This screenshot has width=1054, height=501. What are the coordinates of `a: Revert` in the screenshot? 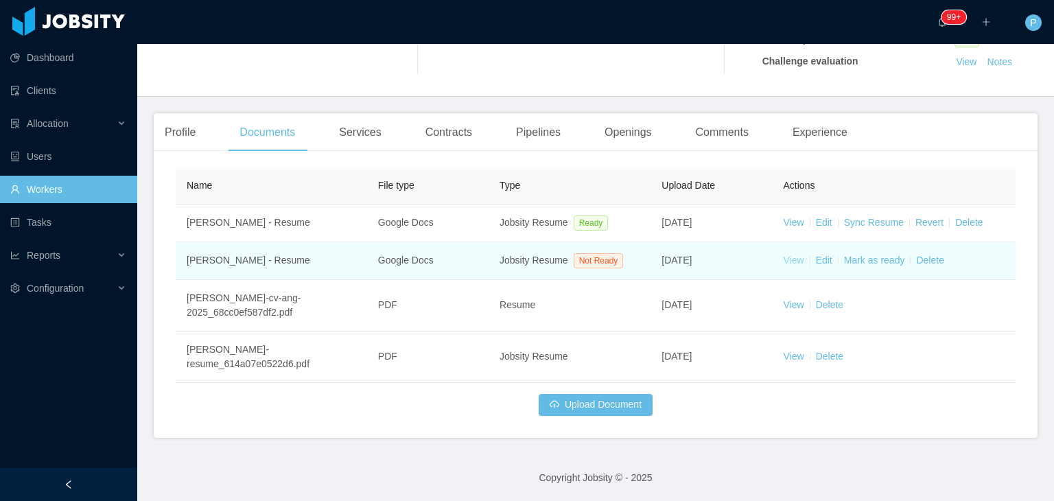 It's located at (929, 222).